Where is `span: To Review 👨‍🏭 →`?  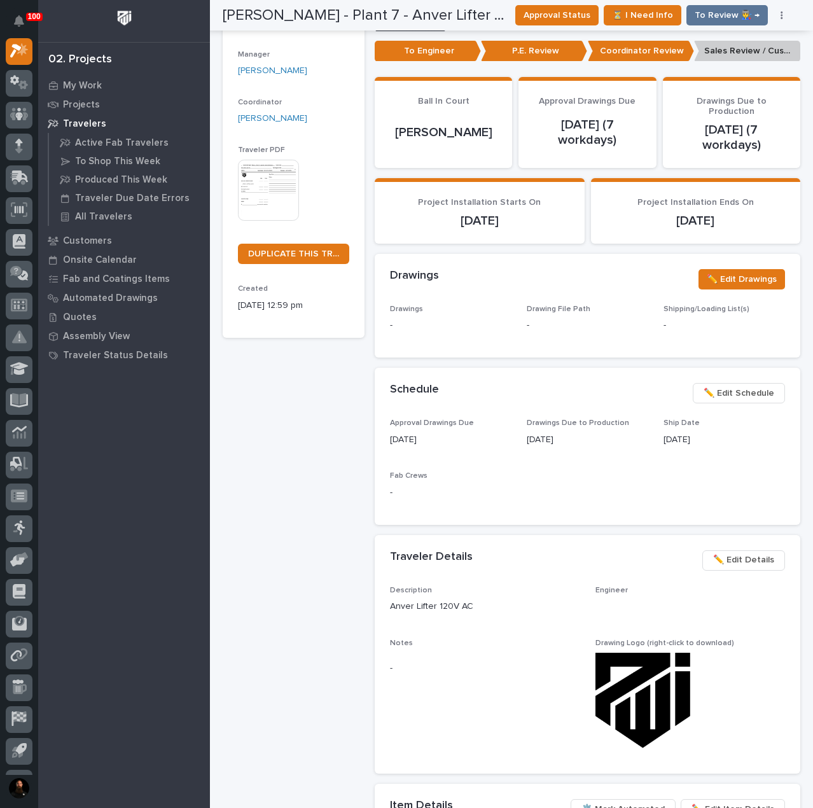 span: To Review 👨‍🏭 → is located at coordinates (727, 15).